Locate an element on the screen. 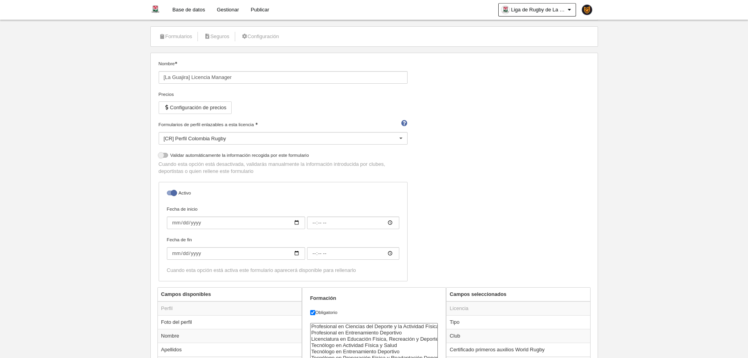 This screenshot has width=748, height=358. div: Cuando esta opción está activa este formulario aparecerá disponible para rellenarlo is located at coordinates (283, 270).